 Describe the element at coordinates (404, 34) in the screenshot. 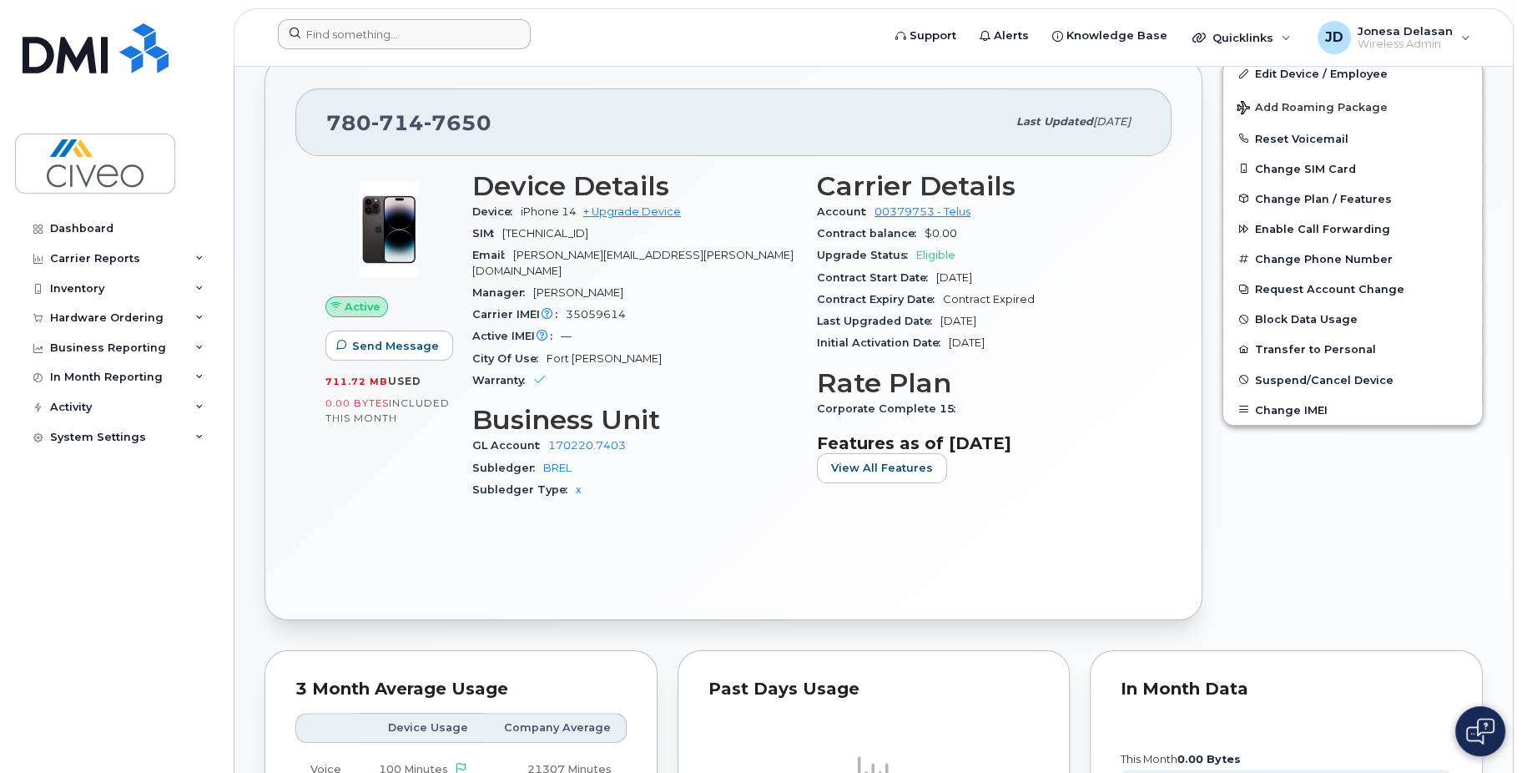

I see `input: Find something...` at that location.